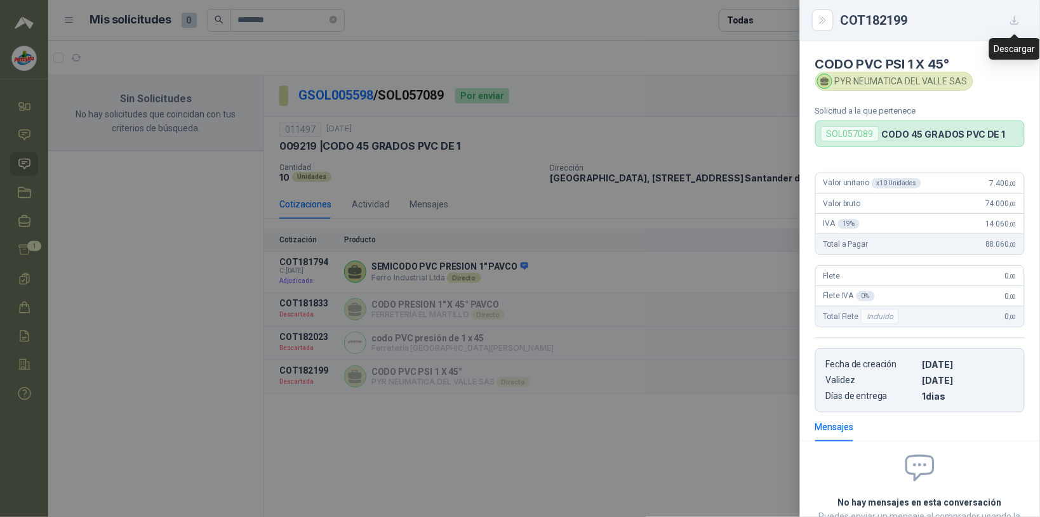 This screenshot has height=517, width=1040. What do you see at coordinates (943, 134) in the screenshot?
I see `p: CODO 45 GRADOS PVC DE 1` at bounding box center [943, 134].